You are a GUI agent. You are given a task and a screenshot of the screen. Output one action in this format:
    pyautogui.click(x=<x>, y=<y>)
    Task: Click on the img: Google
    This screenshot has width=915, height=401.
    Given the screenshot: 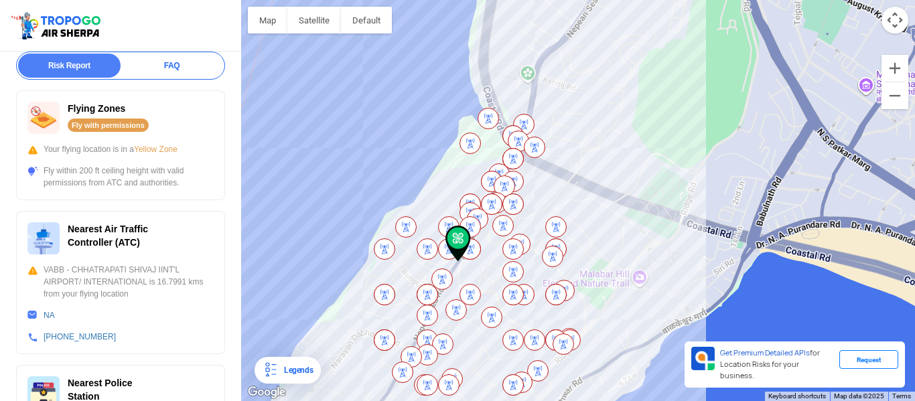 What is the action you would take?
    pyautogui.click(x=267, y=392)
    